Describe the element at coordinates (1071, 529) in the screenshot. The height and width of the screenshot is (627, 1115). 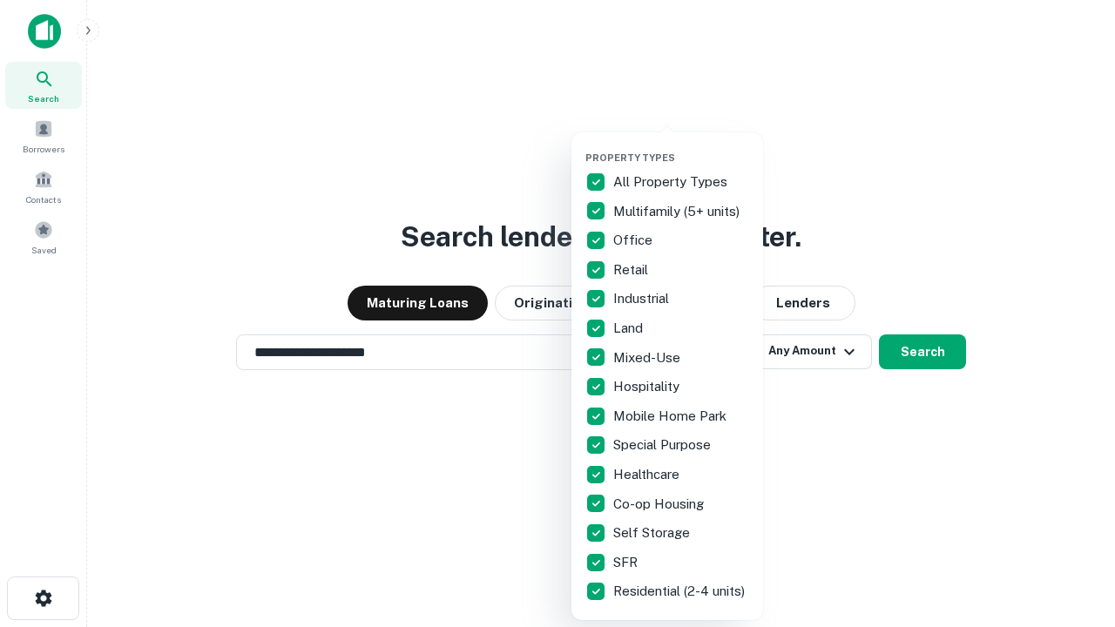
I see `div: Chat Widget` at that location.